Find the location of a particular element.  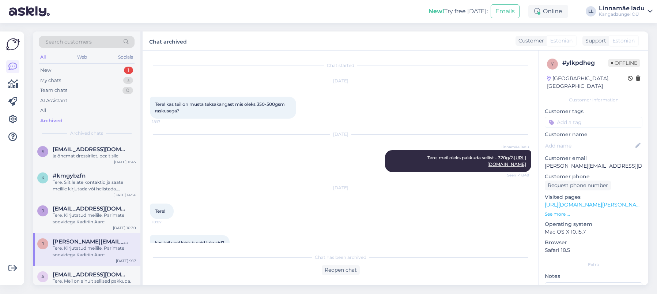

div: Linnamäe ladu is located at coordinates (621, 8).